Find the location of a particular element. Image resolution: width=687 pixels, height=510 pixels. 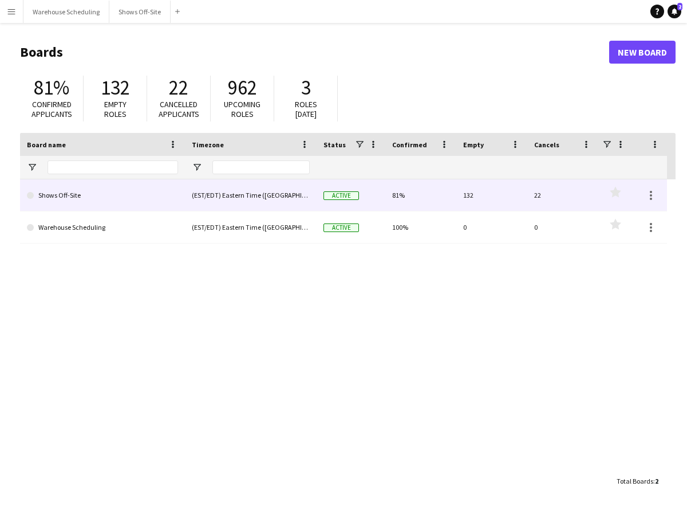

h1: Boards is located at coordinates (314, 52).